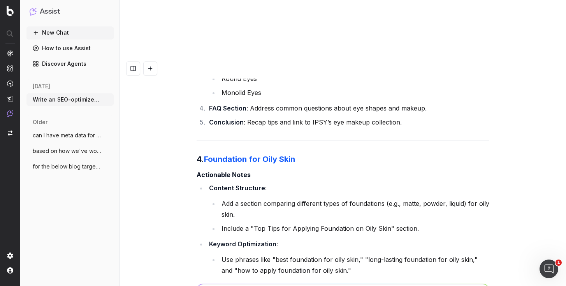 This screenshot has height=286, width=566. What do you see at coordinates (70, 33) in the screenshot?
I see `button: New Chat` at bounding box center [70, 33].